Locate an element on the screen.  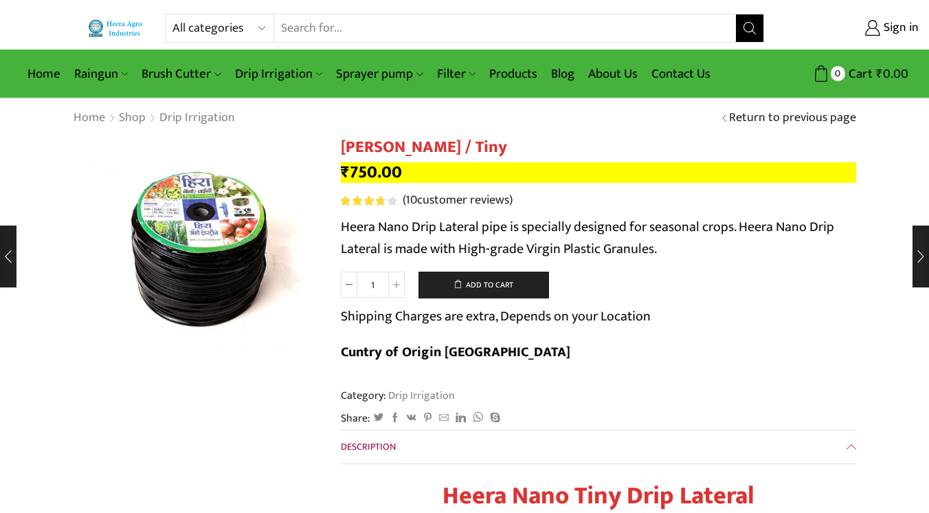
a: Return to previous page is located at coordinates (793, 118).